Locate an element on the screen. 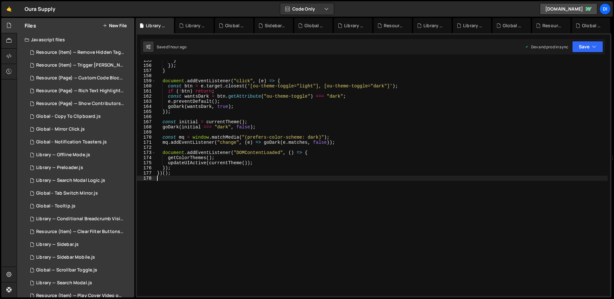 The width and height of the screenshot is (614, 299). button: Code Only is located at coordinates (307, 9).